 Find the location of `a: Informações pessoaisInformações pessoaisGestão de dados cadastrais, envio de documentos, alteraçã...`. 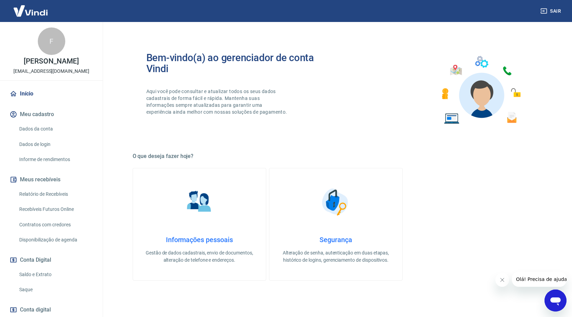

a: Informações pessoaisInformações pessoaisGestão de dados cadastrais, envio de documentos, alteraçã... is located at coordinates (199, 224).